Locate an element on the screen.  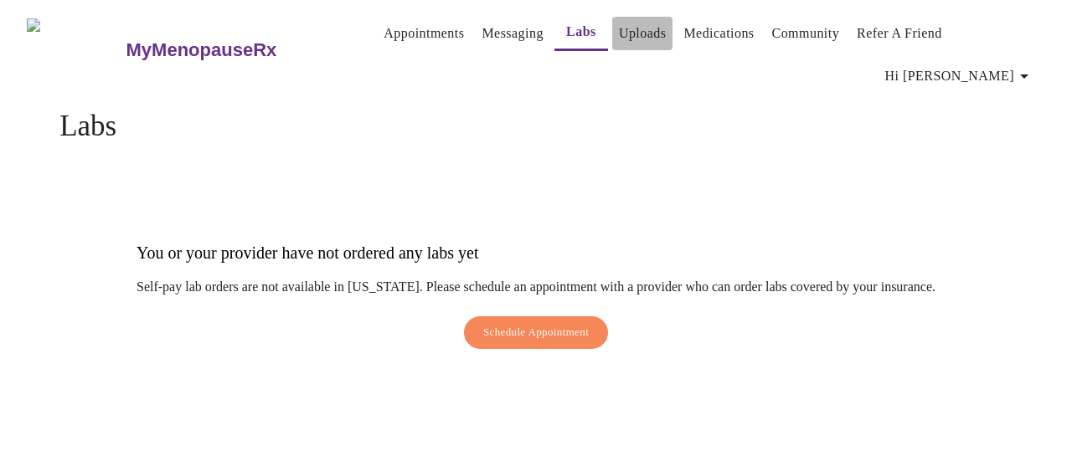
a: Appointments is located at coordinates (424, 33).